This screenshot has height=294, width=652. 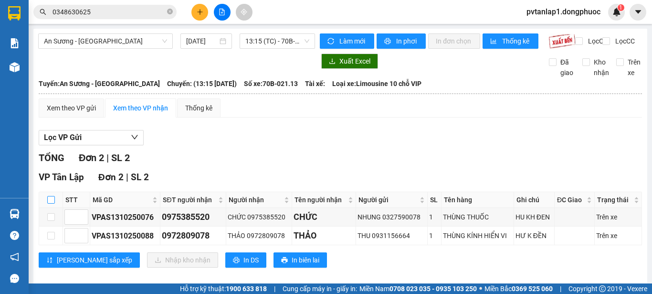 I want to click on button: printerIn phơi, so click(x=401, y=41).